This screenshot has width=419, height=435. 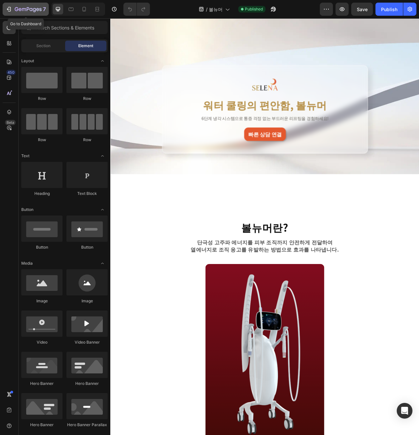 I want to click on span: Section, so click(x=43, y=46).